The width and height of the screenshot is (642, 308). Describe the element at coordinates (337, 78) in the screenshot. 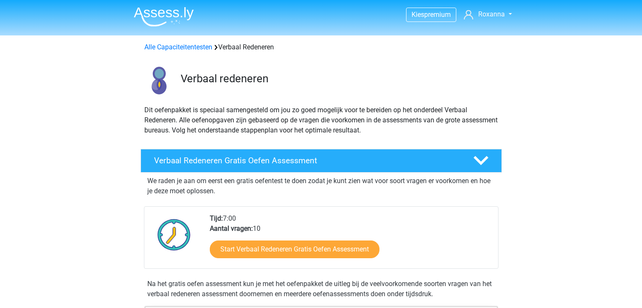

I see `h3: Verbaal redeneren` at that location.